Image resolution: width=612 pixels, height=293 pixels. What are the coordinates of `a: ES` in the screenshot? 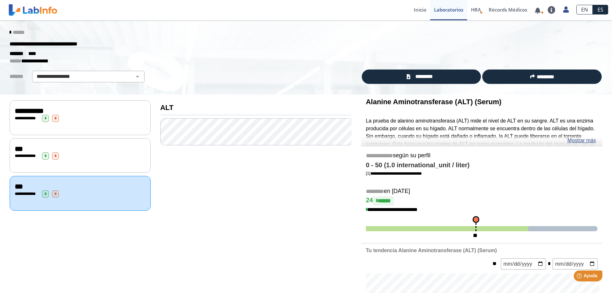 It's located at (601, 10).